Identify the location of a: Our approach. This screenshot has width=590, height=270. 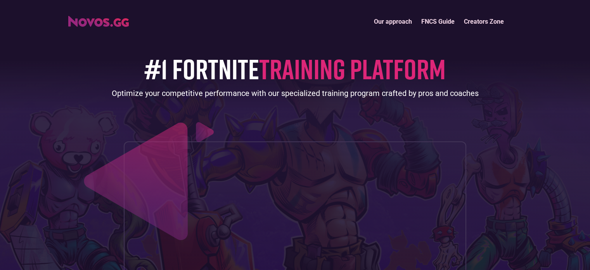
(393, 21).